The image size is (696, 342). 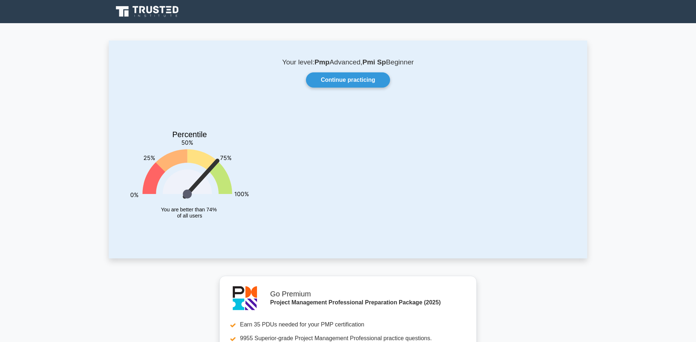 I want to click on a: Continue practicing, so click(x=348, y=80).